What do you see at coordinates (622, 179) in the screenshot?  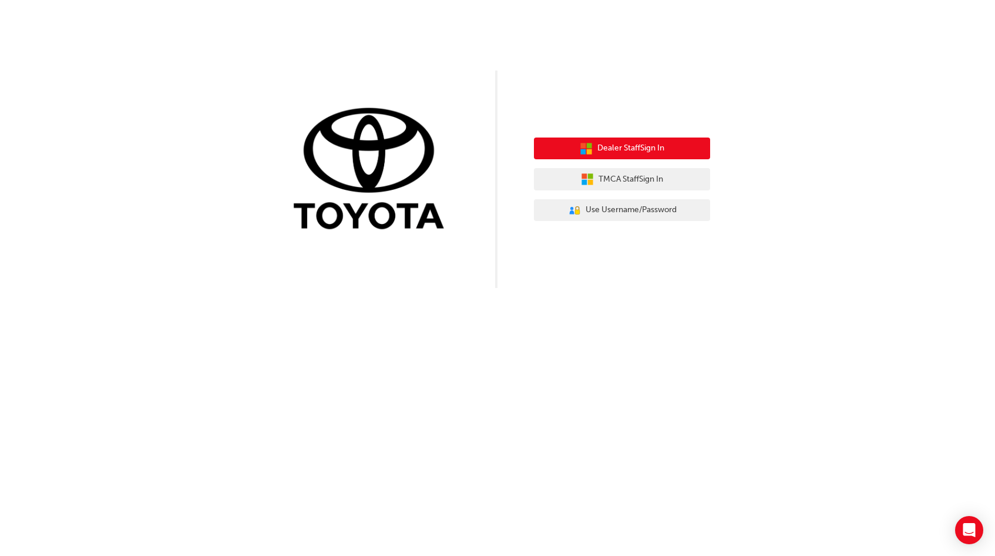 I see `button: TMCA StaffSign In` at bounding box center [622, 179].